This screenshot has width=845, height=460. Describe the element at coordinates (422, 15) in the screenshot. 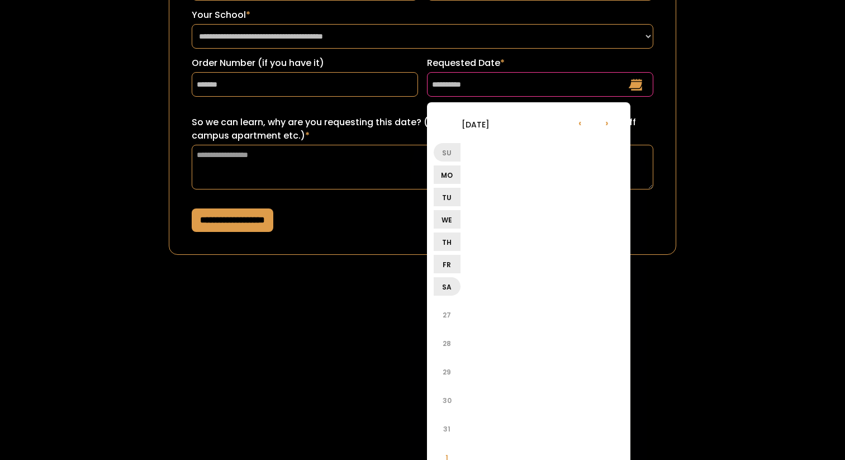

I see `label: Your School` at that location.